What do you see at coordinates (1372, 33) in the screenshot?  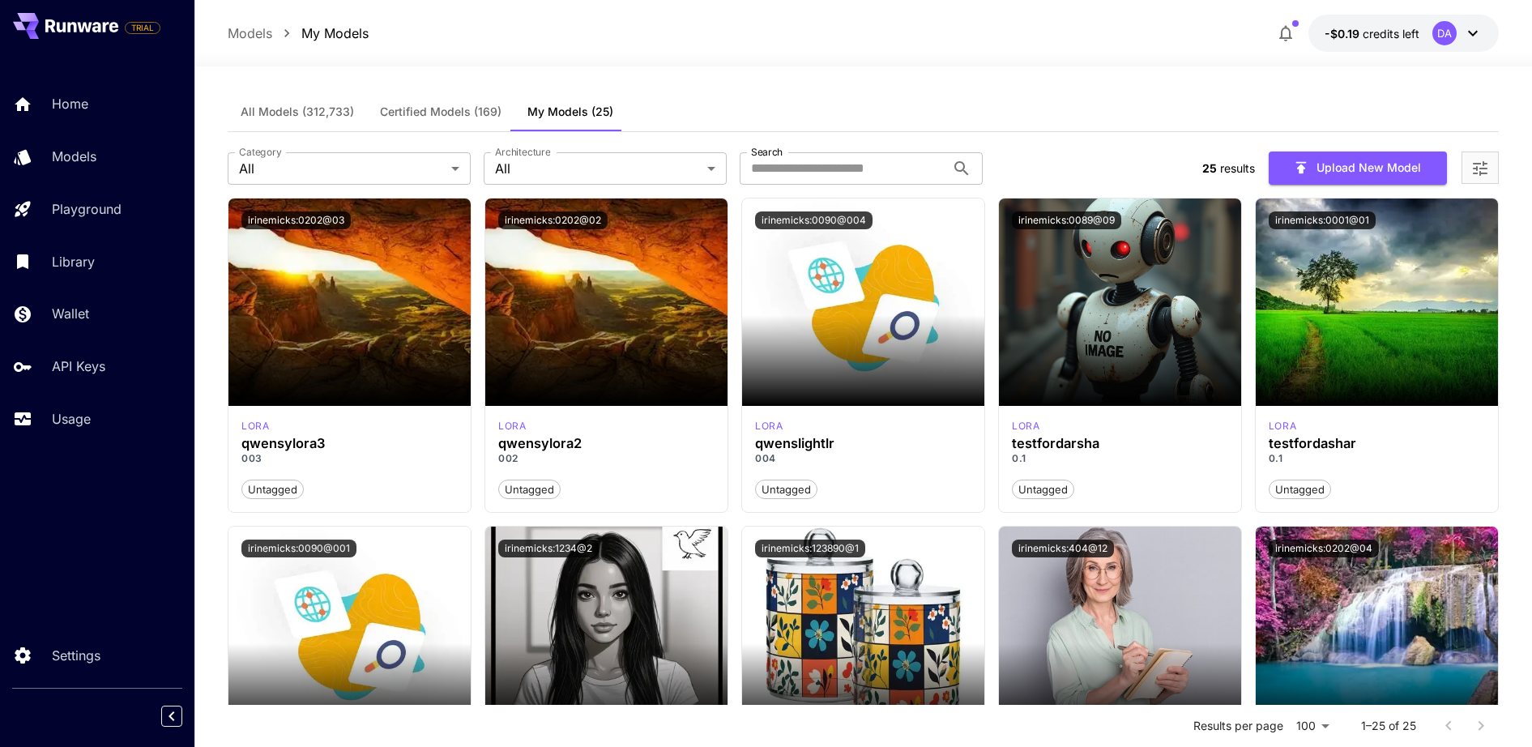 I see `div: -$0.19308` at bounding box center [1372, 33].